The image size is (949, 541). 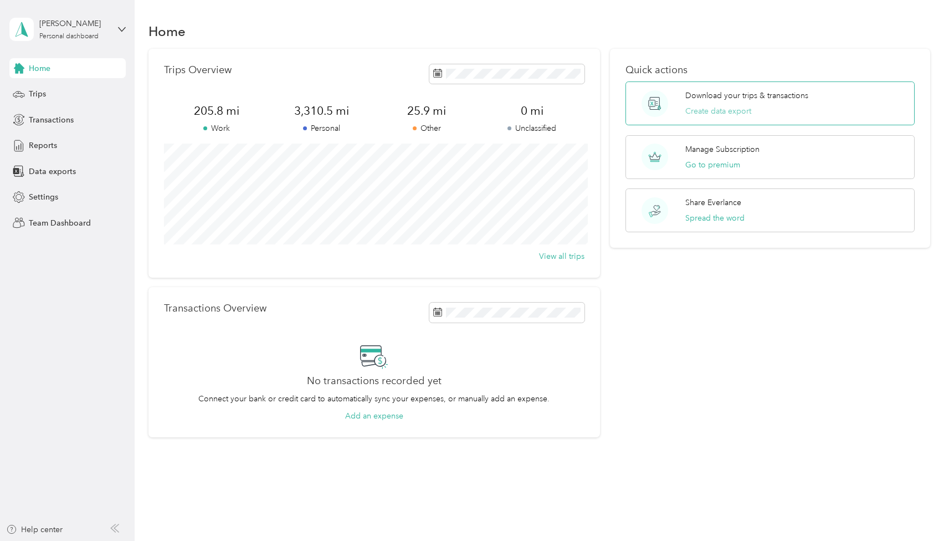 What do you see at coordinates (747, 95) in the screenshot?
I see `p: Download your trips & transactions` at bounding box center [747, 95].